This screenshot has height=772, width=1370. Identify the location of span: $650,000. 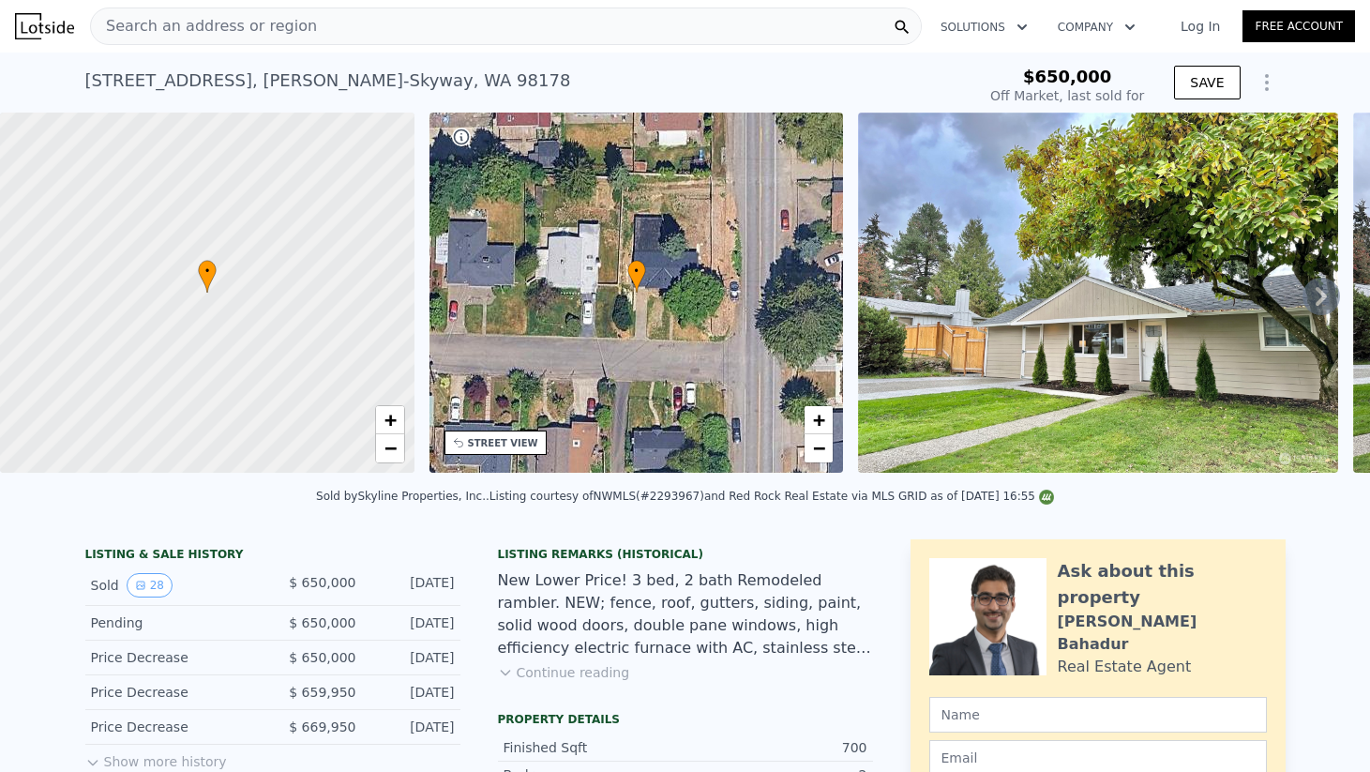
(1067, 76).